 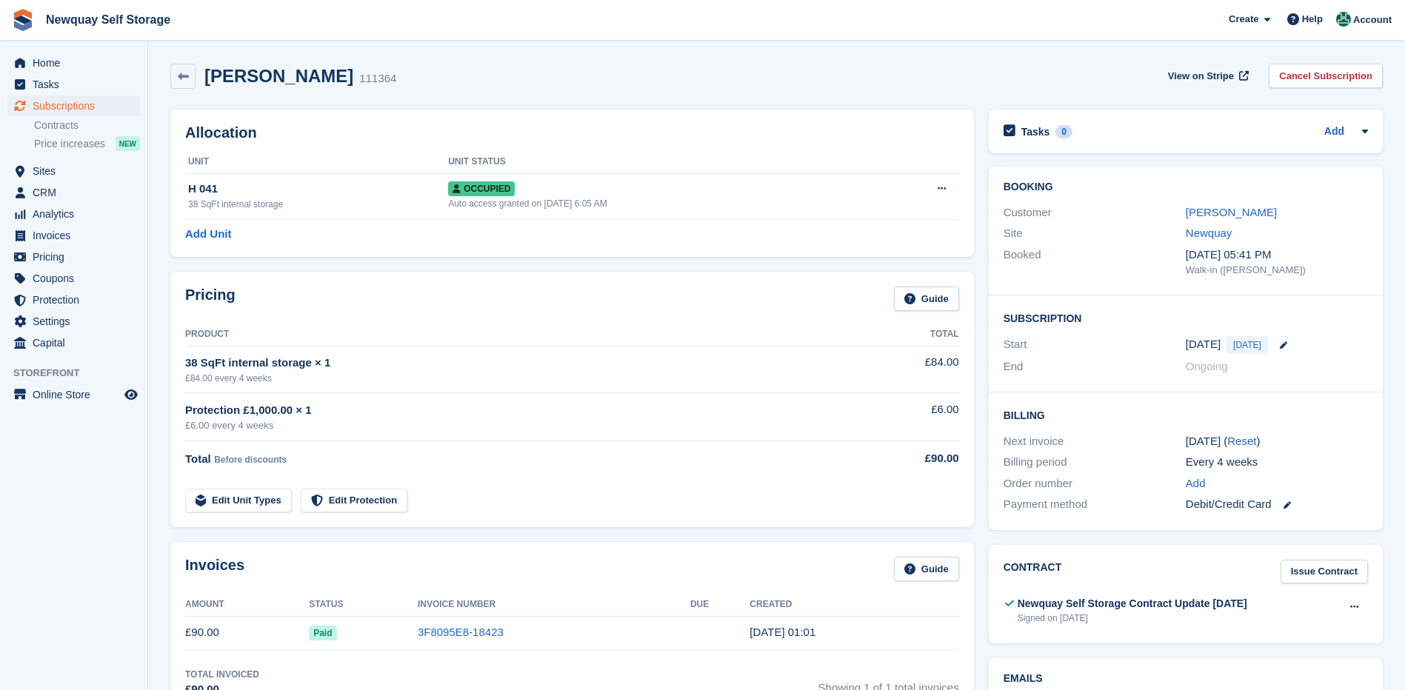 I want to click on span: Total, so click(x=198, y=458).